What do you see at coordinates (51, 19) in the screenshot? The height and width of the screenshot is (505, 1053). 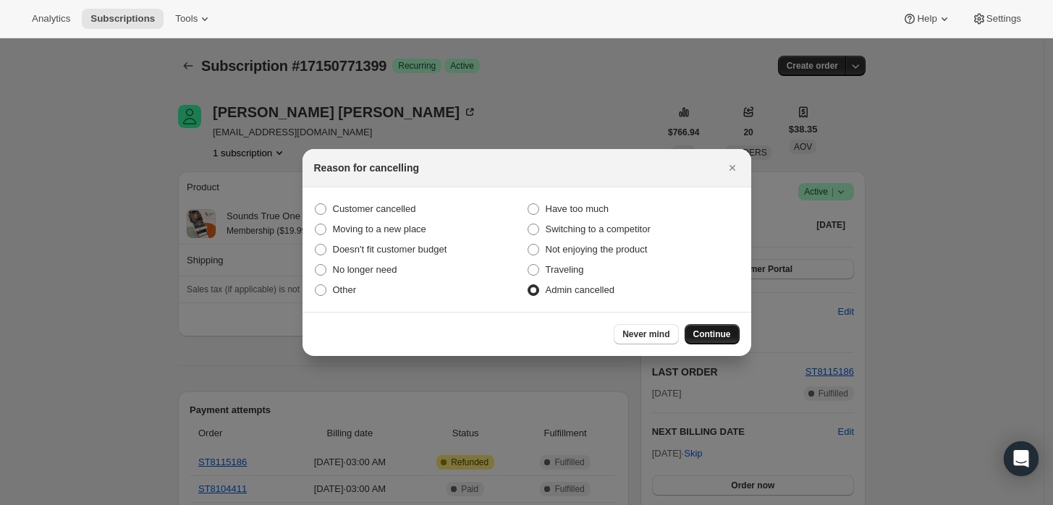 I see `button: Analytics` at bounding box center [51, 19].